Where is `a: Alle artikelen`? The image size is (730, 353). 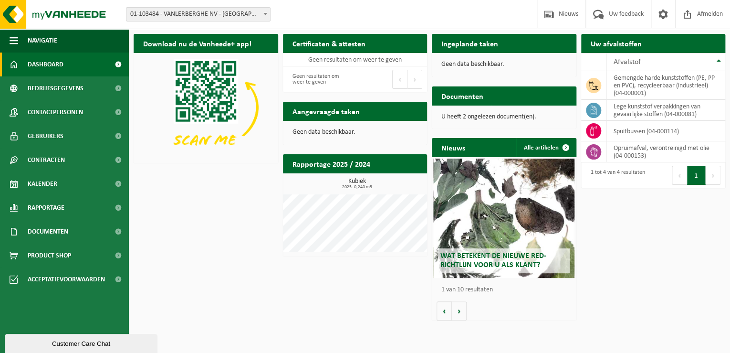 a: Alle artikelen is located at coordinates (546, 147).